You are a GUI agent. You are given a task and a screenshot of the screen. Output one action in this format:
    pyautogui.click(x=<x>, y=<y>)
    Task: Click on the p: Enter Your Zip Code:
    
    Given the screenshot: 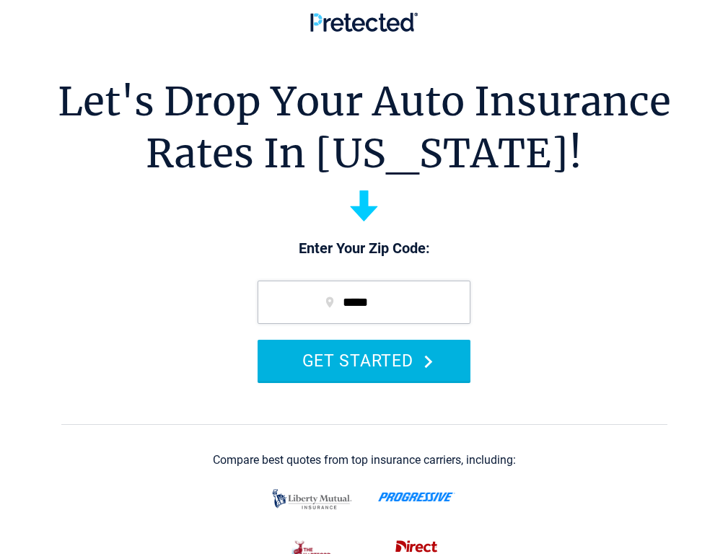 What is the action you would take?
    pyautogui.click(x=363, y=249)
    